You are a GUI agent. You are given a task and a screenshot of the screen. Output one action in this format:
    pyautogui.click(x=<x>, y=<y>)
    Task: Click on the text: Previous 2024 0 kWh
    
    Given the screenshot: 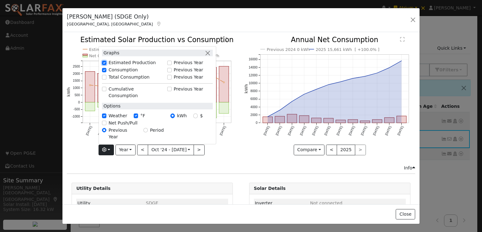 What is the action you would take?
    pyautogui.click(x=289, y=49)
    